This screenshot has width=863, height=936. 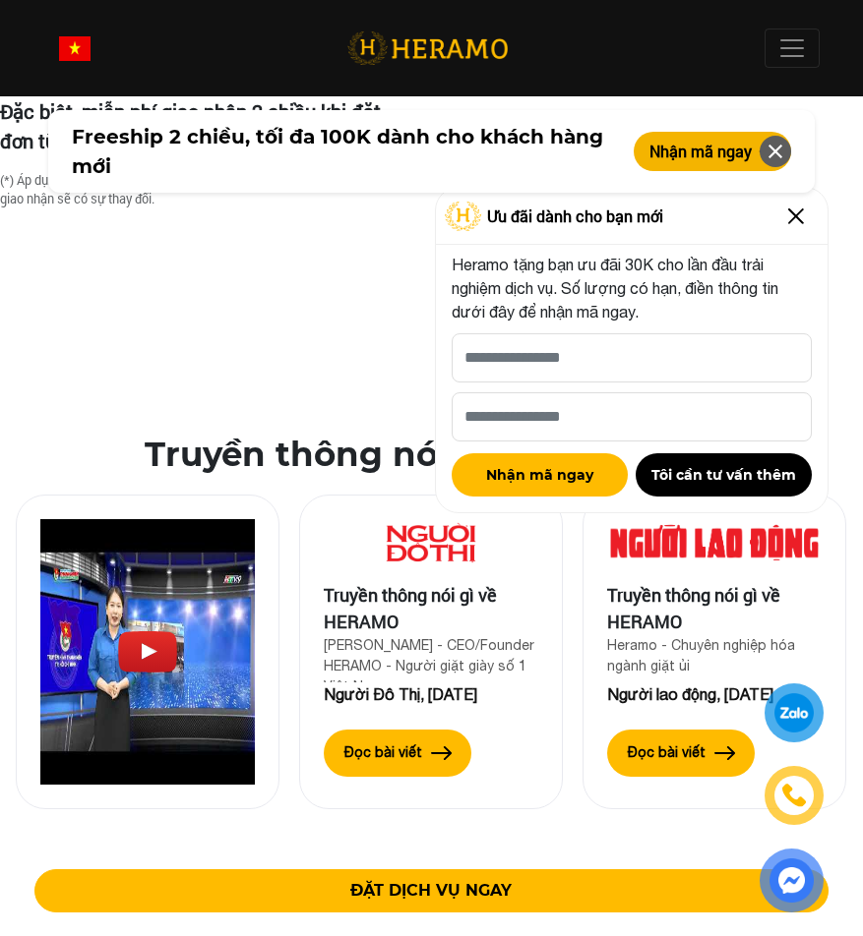 I want to click on img: logo, so click(x=427, y=48).